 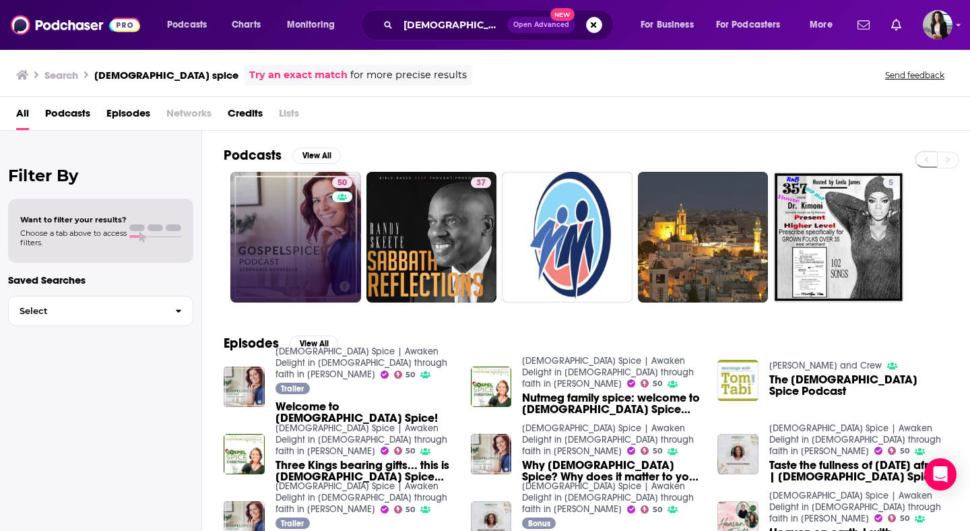 What do you see at coordinates (311, 25) in the screenshot?
I see `span: Monitoring` at bounding box center [311, 25].